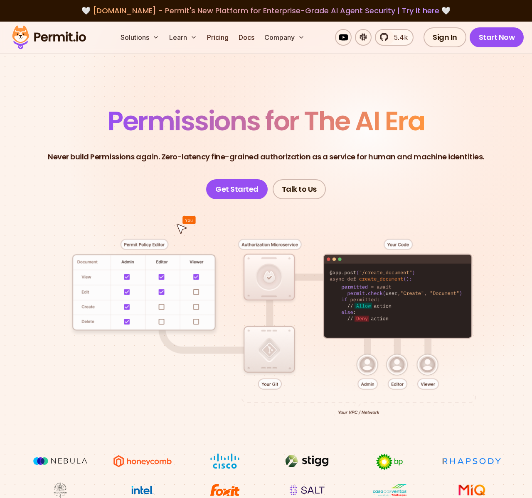  What do you see at coordinates (266, 121) in the screenshot?
I see `span: Permissions for The AI Era` at bounding box center [266, 121].